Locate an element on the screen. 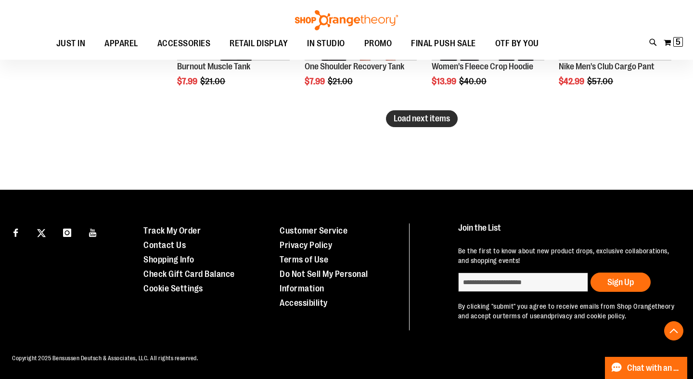 The height and width of the screenshot is (379, 693). button: Sign Up is located at coordinates (620, 282).